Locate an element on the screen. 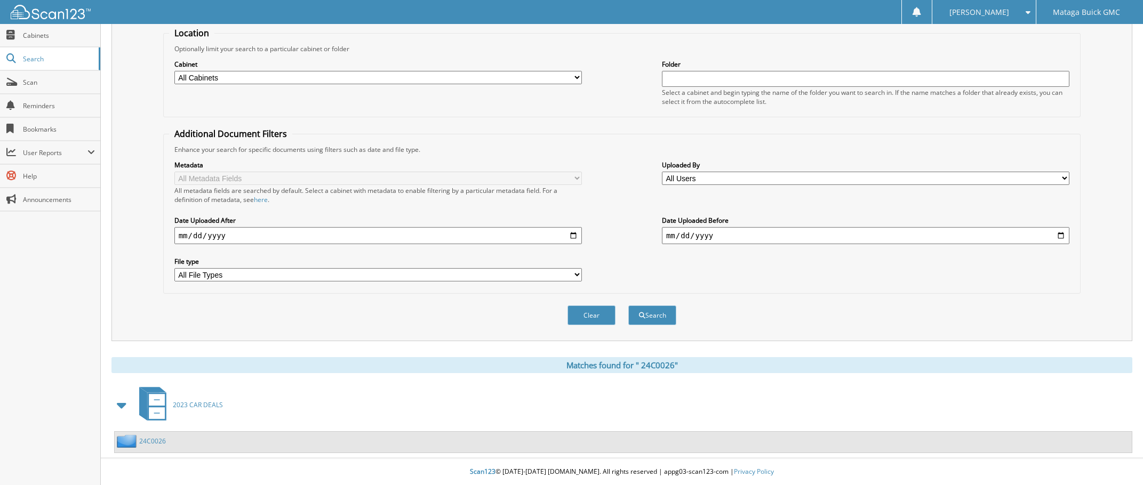 The height and width of the screenshot is (485, 1143). div: Matches found for " 24C0026" is located at coordinates (622, 365).